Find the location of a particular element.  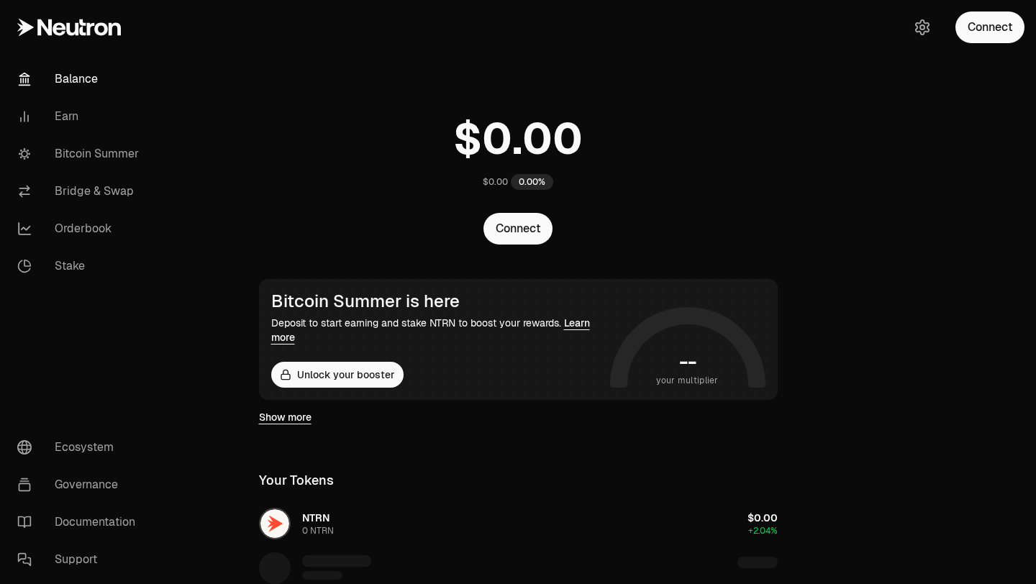

a: Support is located at coordinates (81, 560).